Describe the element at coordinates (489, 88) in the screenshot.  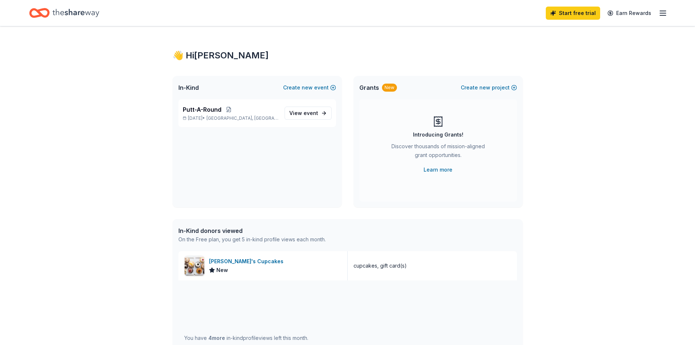
I see `button: Createnewproject` at that location.